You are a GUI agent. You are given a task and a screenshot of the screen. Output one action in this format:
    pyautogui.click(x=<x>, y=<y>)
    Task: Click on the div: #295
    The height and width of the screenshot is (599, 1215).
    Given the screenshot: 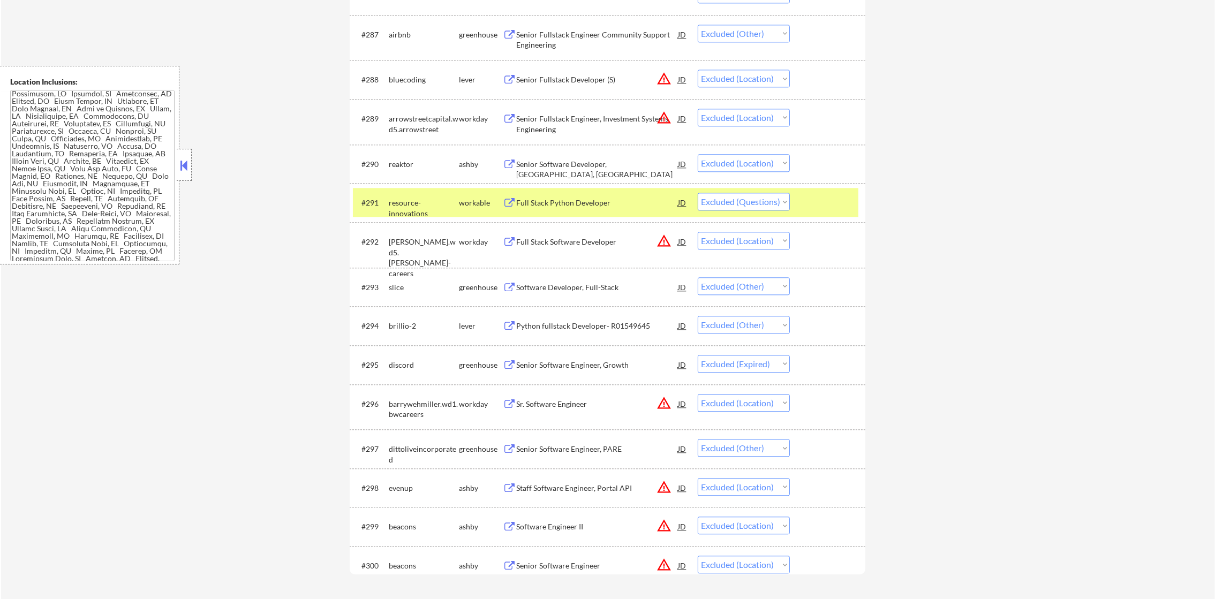 What is the action you would take?
    pyautogui.click(x=371, y=365)
    